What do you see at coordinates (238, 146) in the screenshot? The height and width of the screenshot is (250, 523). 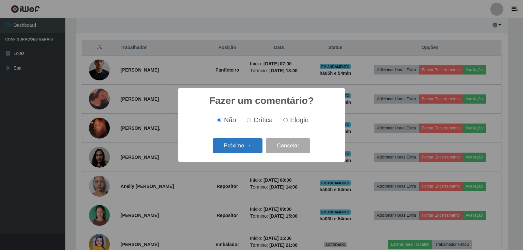 I see `button: Próximo →` at bounding box center [238, 146].